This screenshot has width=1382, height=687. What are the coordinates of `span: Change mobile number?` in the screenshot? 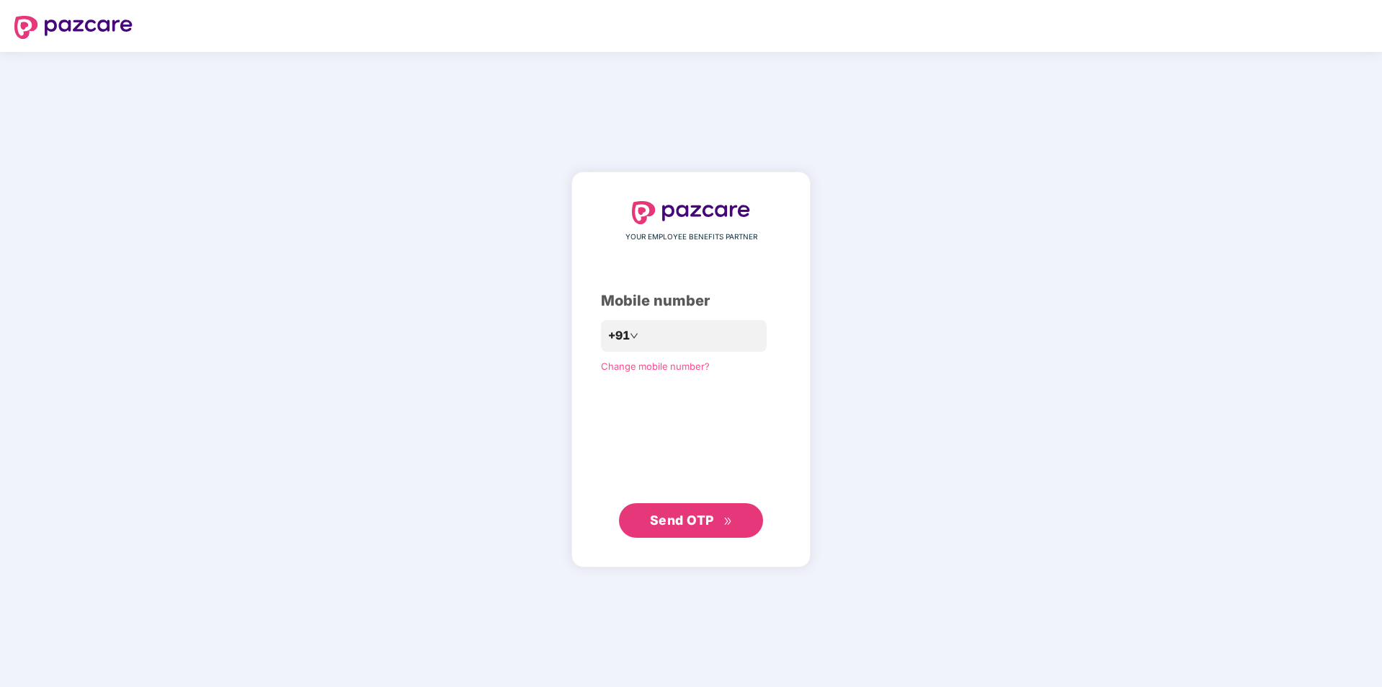 It's located at (655, 366).